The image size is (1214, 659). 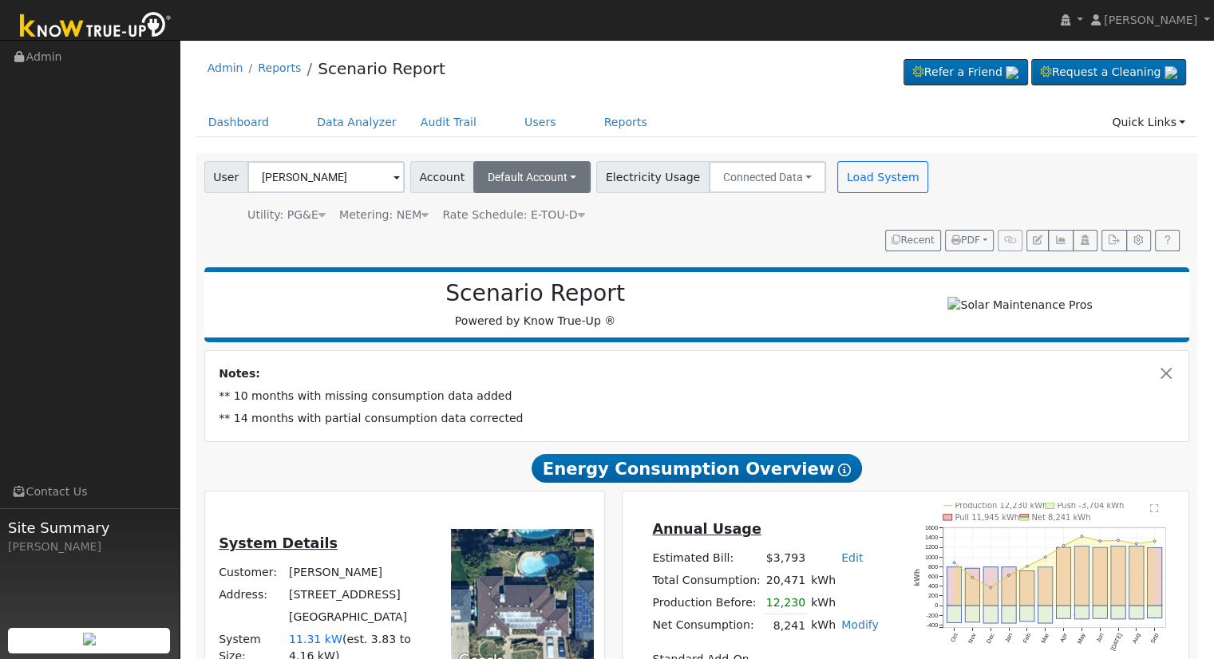 What do you see at coordinates (932, 548) in the screenshot?
I see `text: 1200` at bounding box center [932, 548].